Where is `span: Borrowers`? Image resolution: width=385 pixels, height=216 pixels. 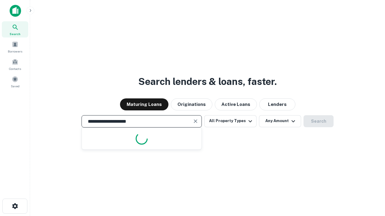 span: Borrowers is located at coordinates (15, 51).